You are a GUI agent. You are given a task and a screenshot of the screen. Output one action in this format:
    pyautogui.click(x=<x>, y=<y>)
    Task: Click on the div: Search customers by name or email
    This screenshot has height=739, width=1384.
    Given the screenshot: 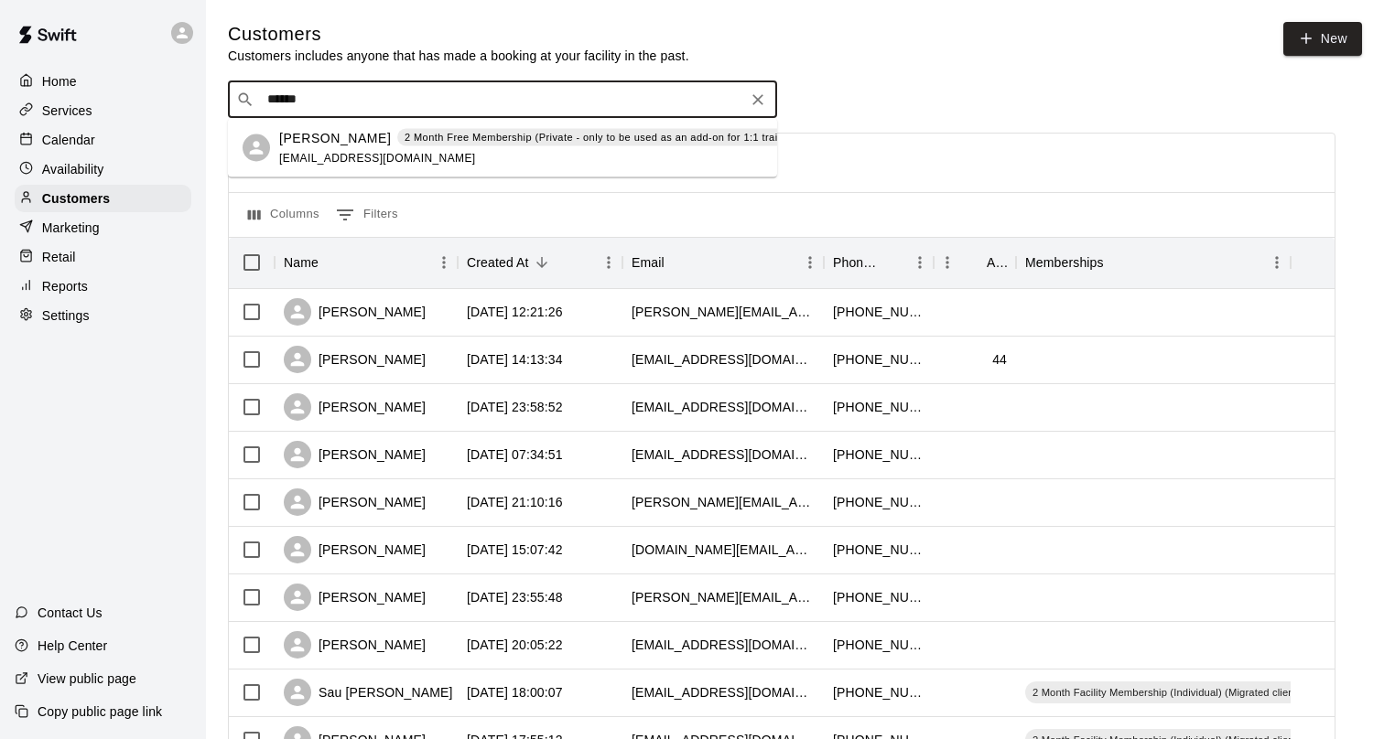 What is the action you would take?
    pyautogui.click(x=502, y=100)
    